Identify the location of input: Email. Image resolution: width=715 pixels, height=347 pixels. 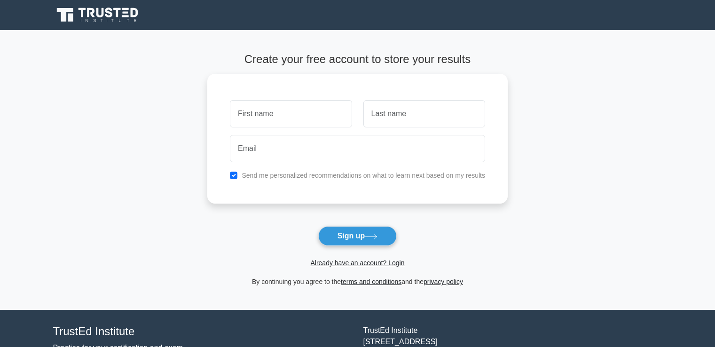
(357, 149).